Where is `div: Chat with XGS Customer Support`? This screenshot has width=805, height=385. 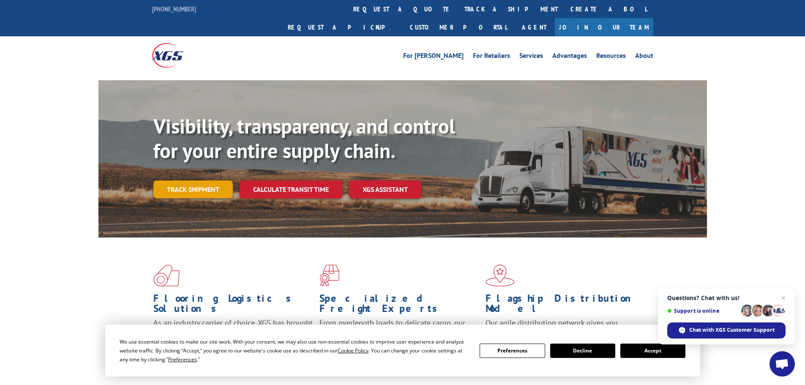 div: Chat with XGS Customer Support is located at coordinates (726, 330).